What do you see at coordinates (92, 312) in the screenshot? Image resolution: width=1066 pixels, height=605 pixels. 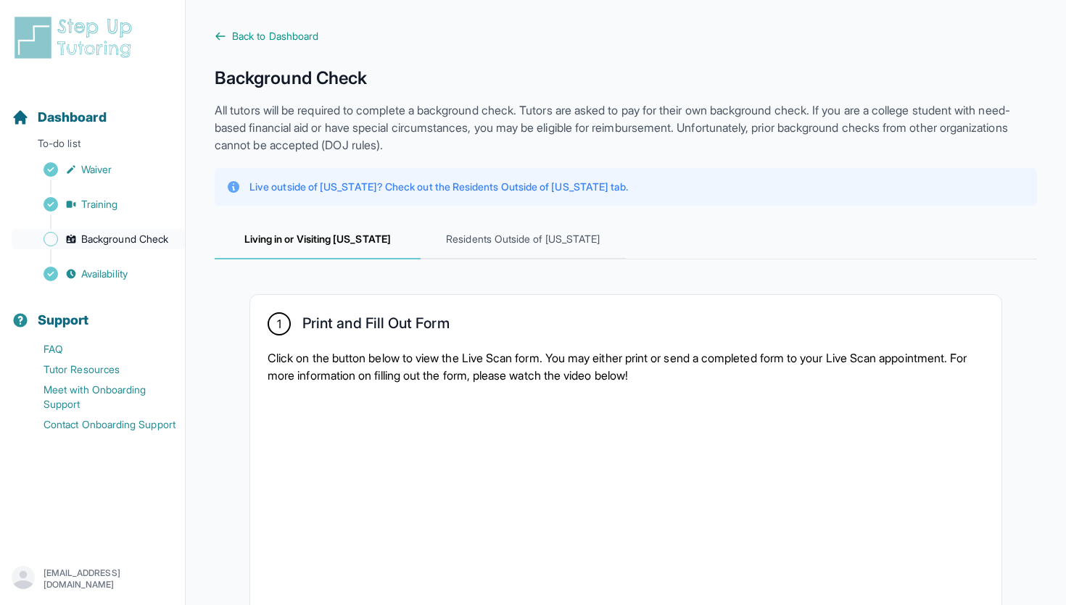 I see `button: Support` at bounding box center [92, 312].